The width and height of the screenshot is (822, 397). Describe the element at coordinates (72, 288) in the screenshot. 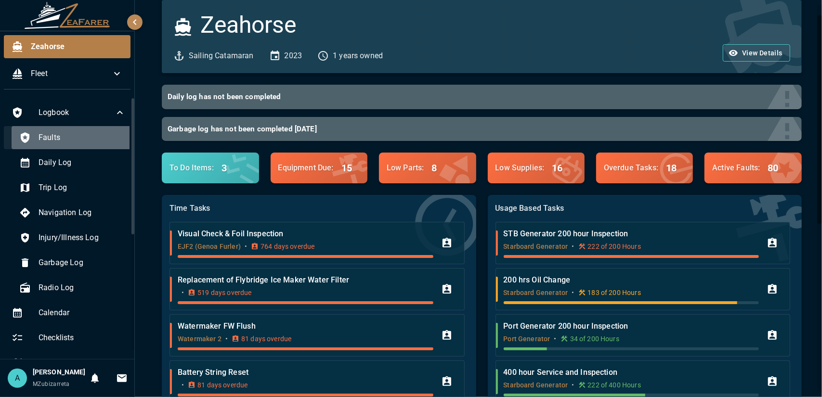

I see `div: Radio Log` at that location.